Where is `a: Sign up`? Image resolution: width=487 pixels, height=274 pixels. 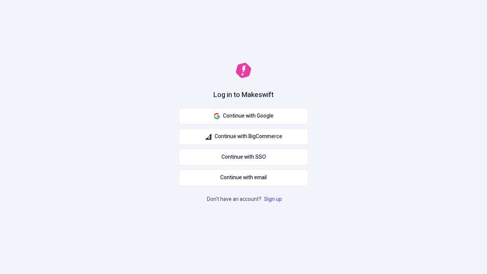 a: Sign up is located at coordinates (273, 199).